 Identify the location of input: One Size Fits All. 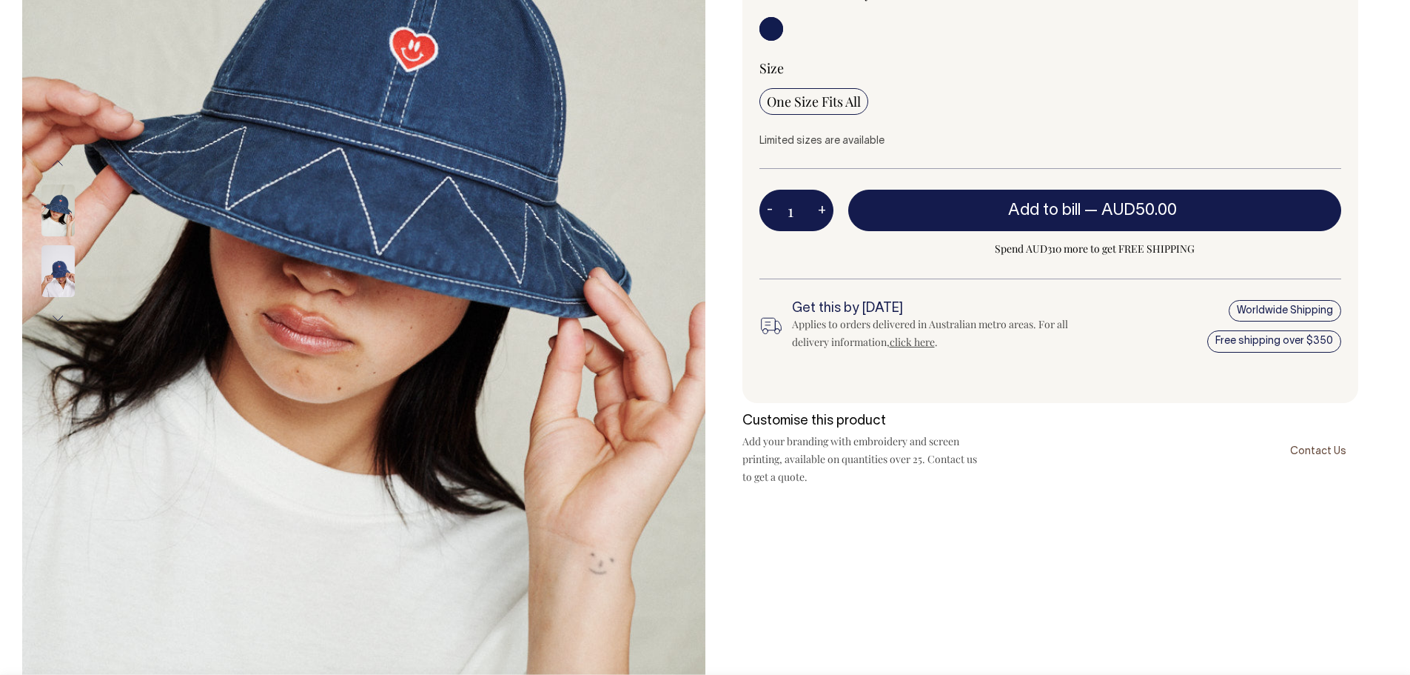
(814, 101).